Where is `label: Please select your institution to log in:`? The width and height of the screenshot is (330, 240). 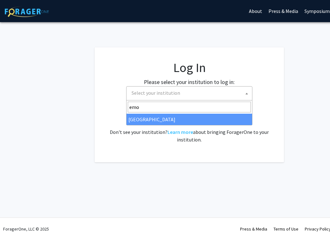
label: Please select your institution to log in: is located at coordinates (190, 82).